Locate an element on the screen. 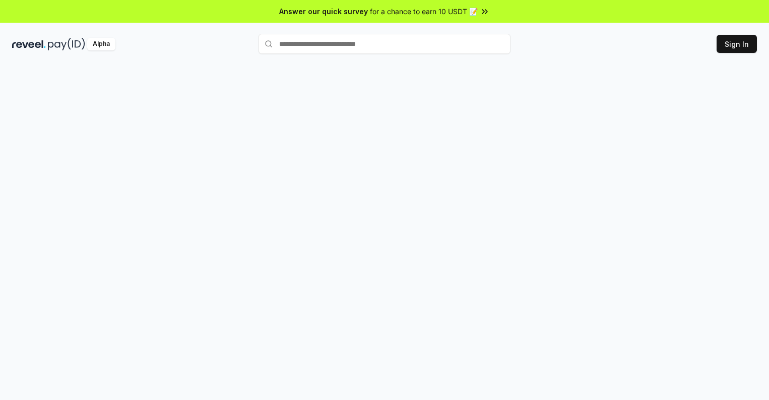 The width and height of the screenshot is (769, 400). span: for a chance to earn 10 USDT 📝 is located at coordinates (424, 11).